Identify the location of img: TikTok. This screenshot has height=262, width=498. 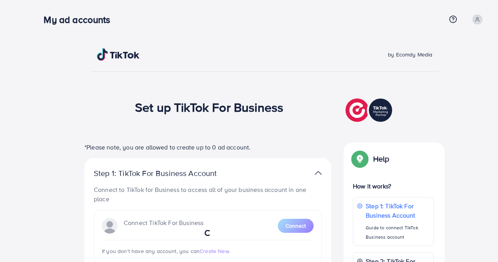
(118, 54).